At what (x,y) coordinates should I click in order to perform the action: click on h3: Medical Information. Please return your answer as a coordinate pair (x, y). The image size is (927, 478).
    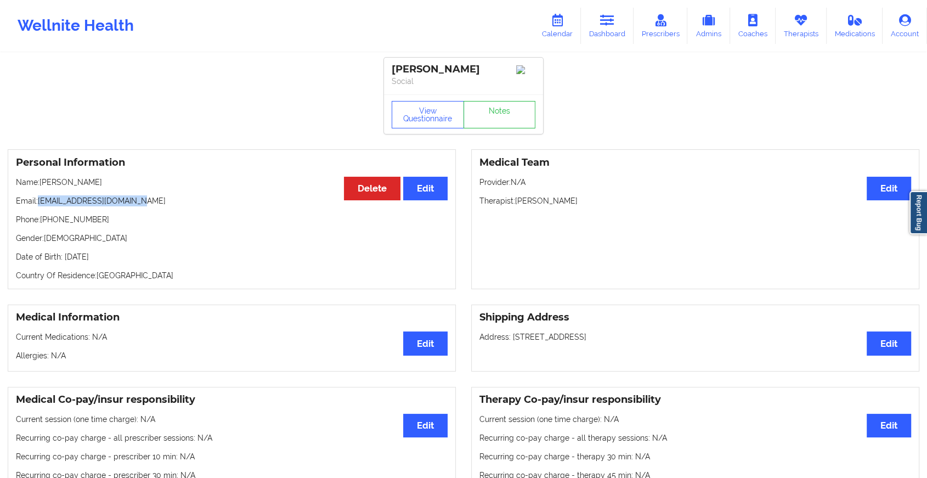
    Looking at the image, I should click on (232, 317).